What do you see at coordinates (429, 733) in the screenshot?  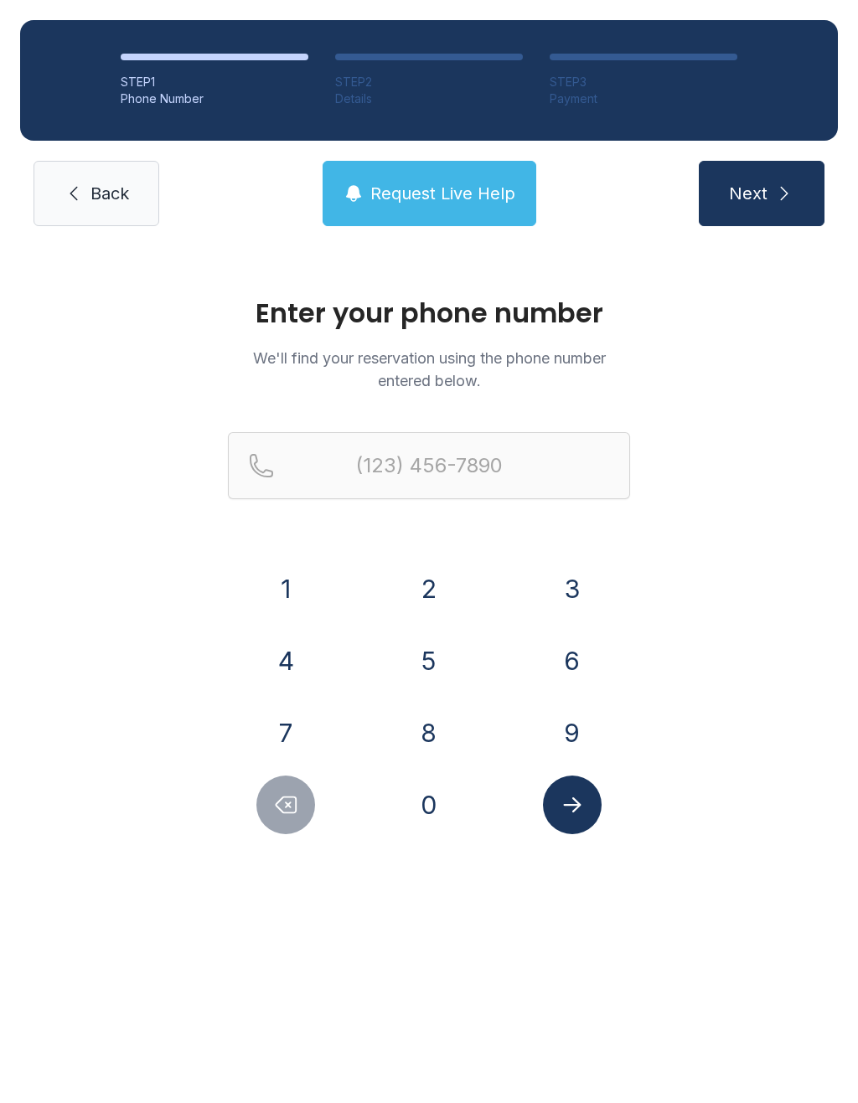 I see `button: 8` at bounding box center [429, 733].